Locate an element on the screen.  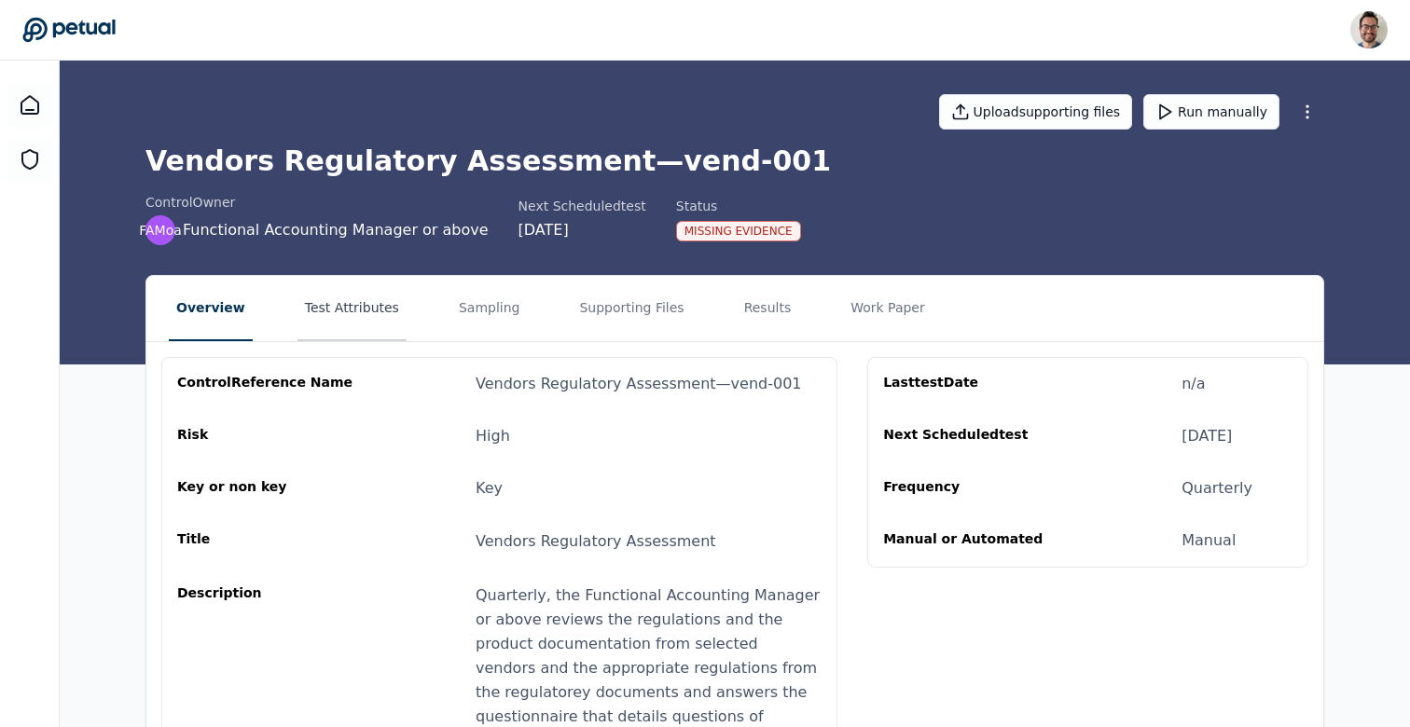
button: More Options is located at coordinates (1307, 112).